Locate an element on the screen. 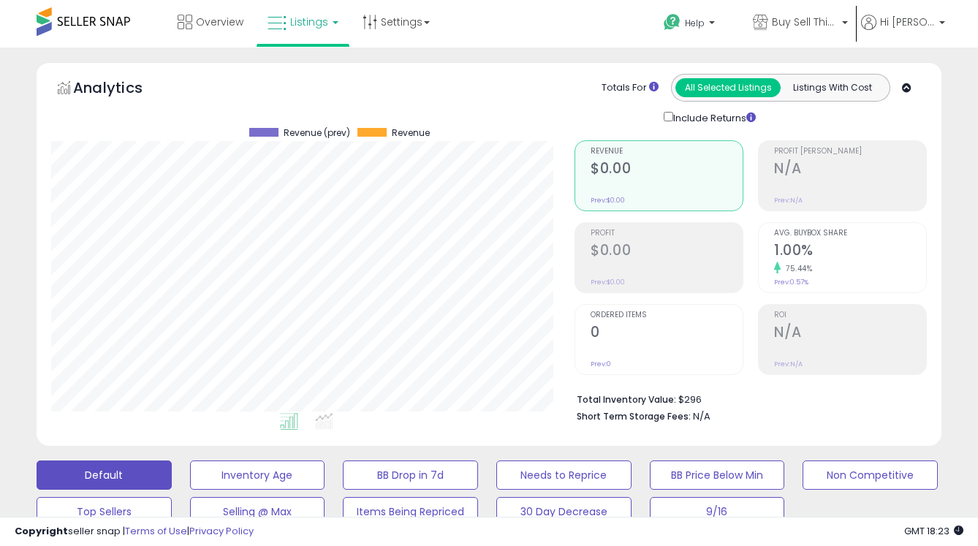  b: Total Inventory Value: is located at coordinates (626, 399).